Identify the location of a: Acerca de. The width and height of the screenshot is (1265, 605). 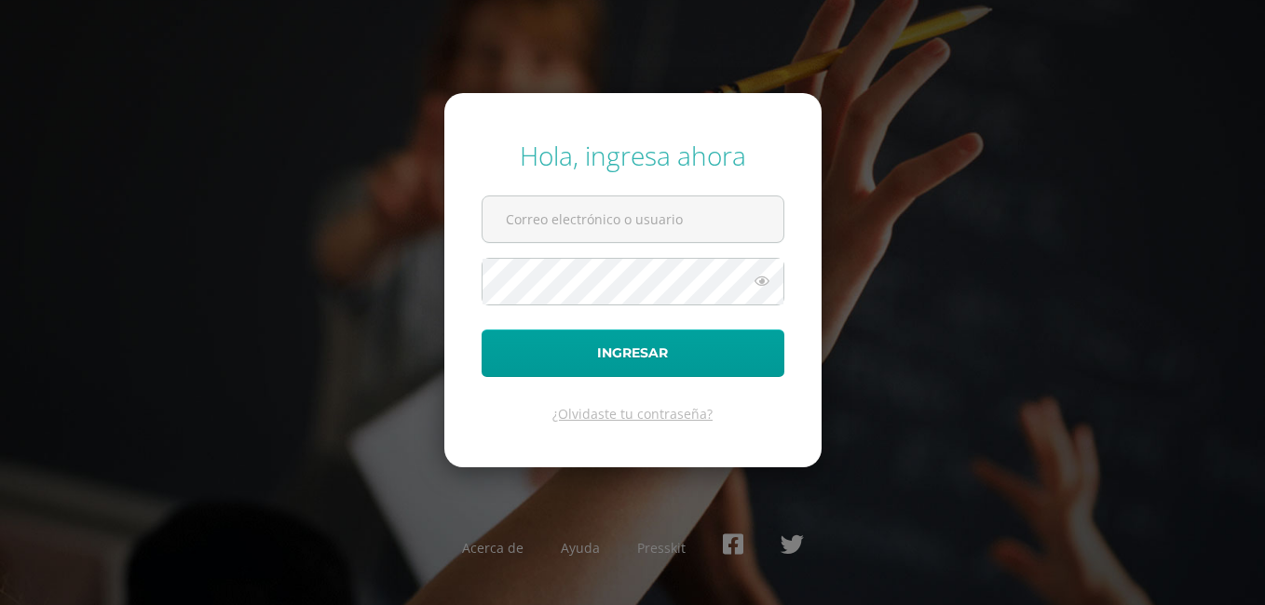
(493, 548).